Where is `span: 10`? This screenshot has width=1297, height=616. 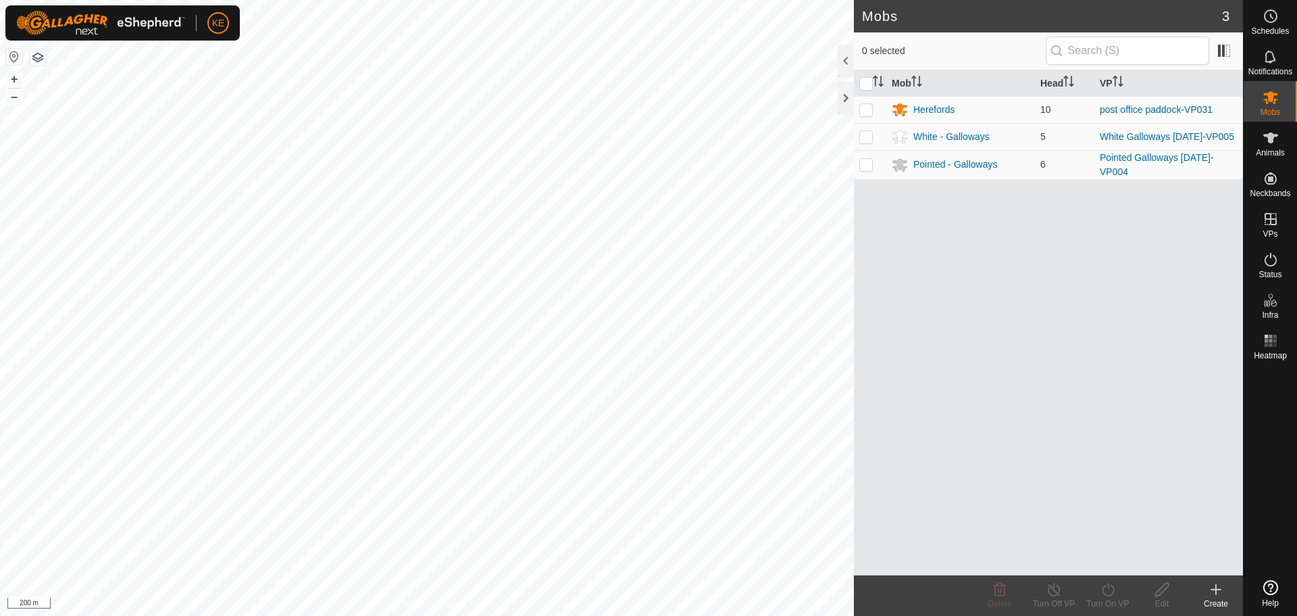
span: 10 is located at coordinates (1046, 109).